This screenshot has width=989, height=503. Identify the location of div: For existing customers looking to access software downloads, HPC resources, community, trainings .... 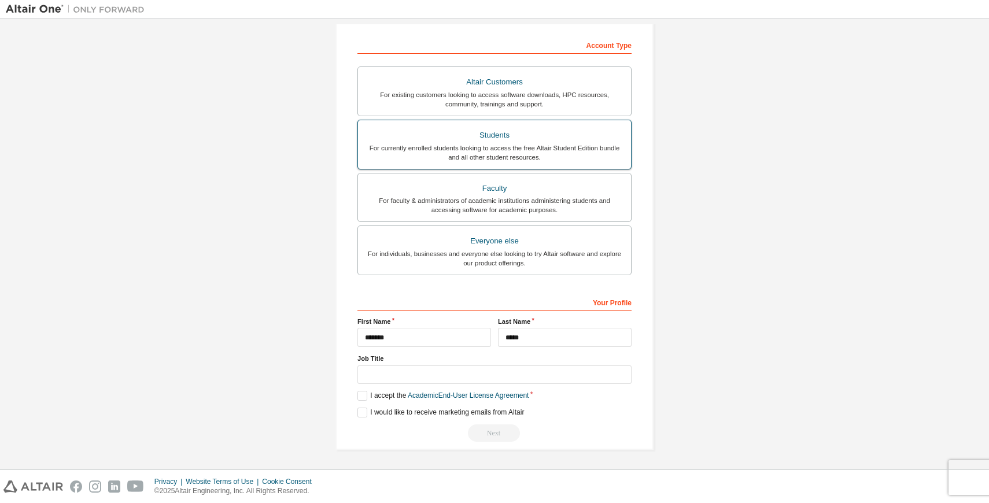
(495, 100).